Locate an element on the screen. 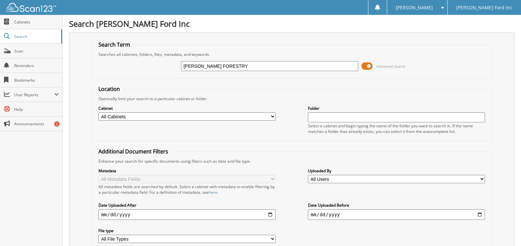 The width and height of the screenshot is (521, 246). span: Cabinets is located at coordinates (36, 22).